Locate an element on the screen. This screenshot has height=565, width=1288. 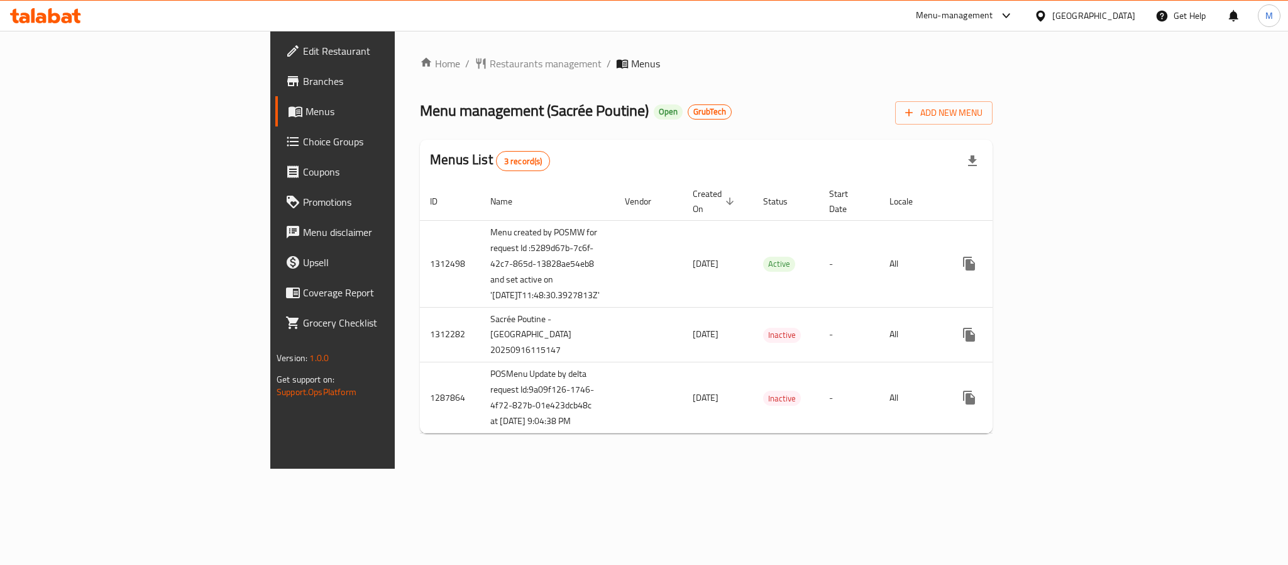
td: Menu created by POSMW for request Id :5289d67b-7c6f-42c7-865d-13828ae54eb8 and set active on '[DA... is located at coordinates (548, 263).